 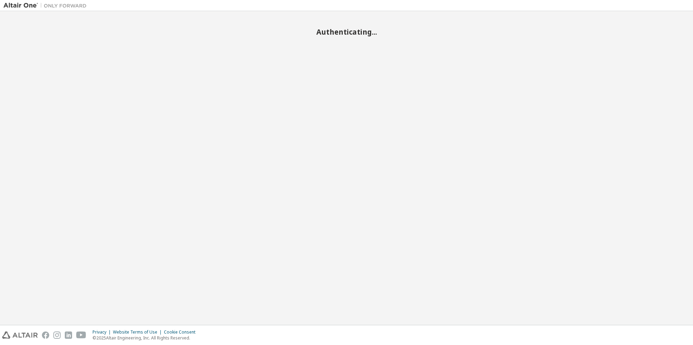 What do you see at coordinates (81, 335) in the screenshot?
I see `img: youtube.svg` at bounding box center [81, 335].